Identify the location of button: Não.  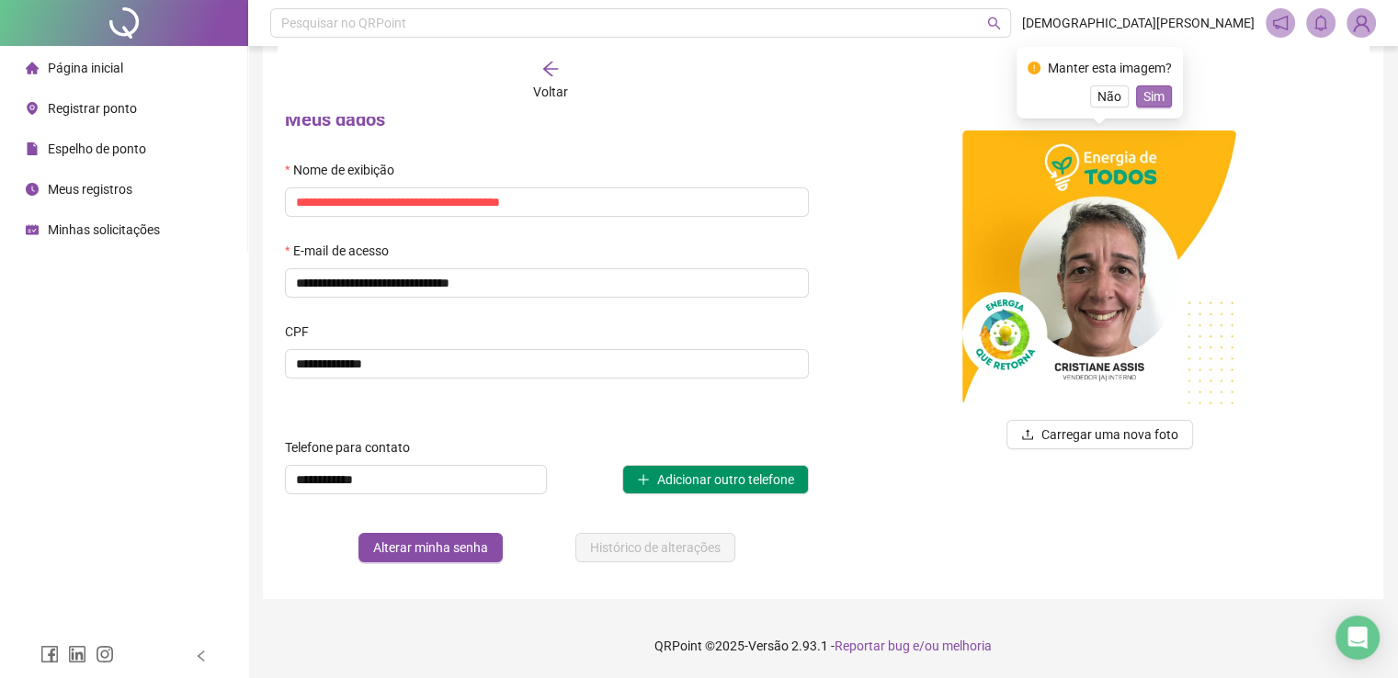
(1110, 97).